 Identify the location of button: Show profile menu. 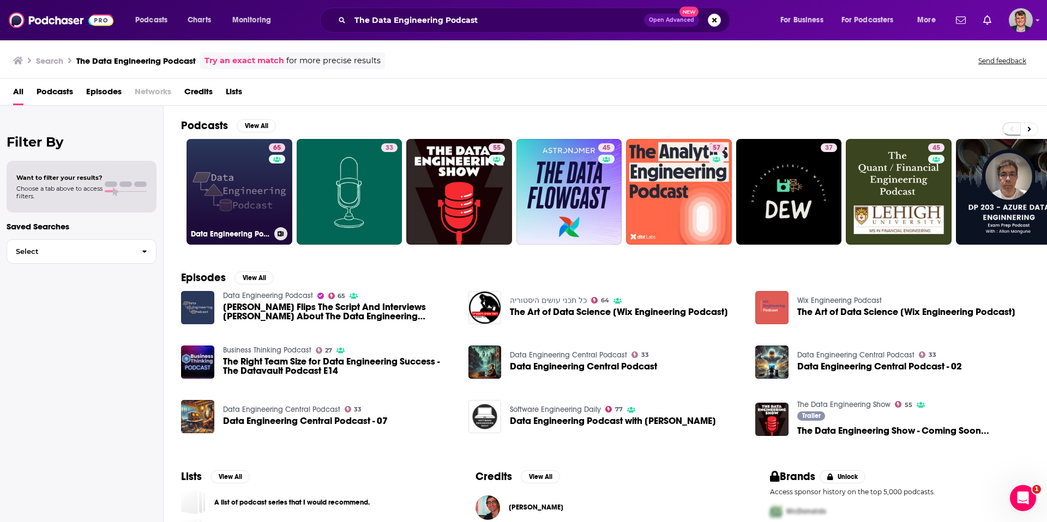
(1021, 20).